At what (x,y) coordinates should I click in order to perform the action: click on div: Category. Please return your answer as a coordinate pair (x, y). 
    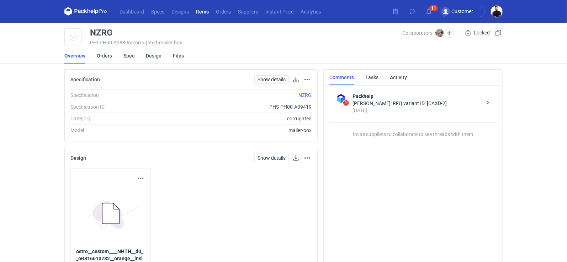
    Looking at the image, I should click on (118, 119).